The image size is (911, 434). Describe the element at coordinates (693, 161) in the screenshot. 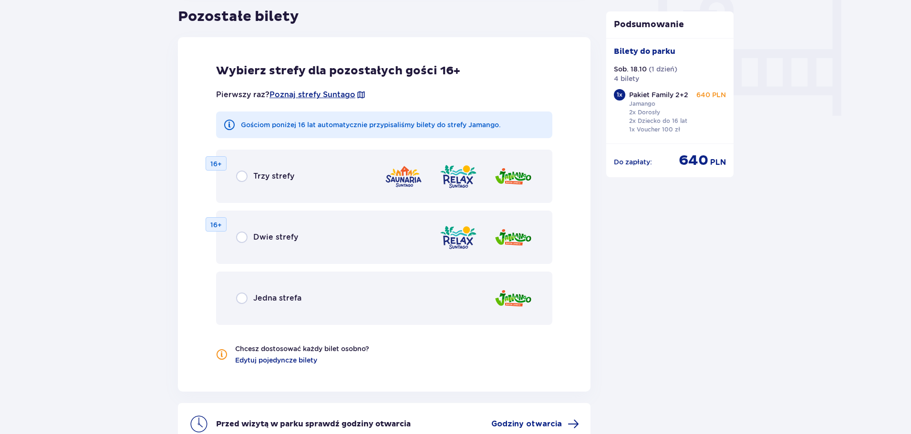

I see `span: 640` at that location.